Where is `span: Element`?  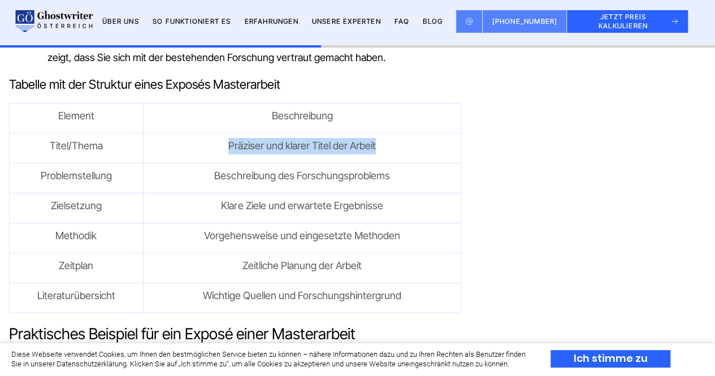 span: Element is located at coordinates (76, 115).